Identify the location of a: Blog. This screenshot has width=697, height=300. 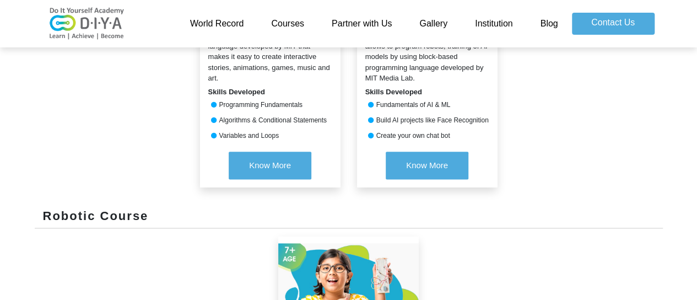
(549, 24).